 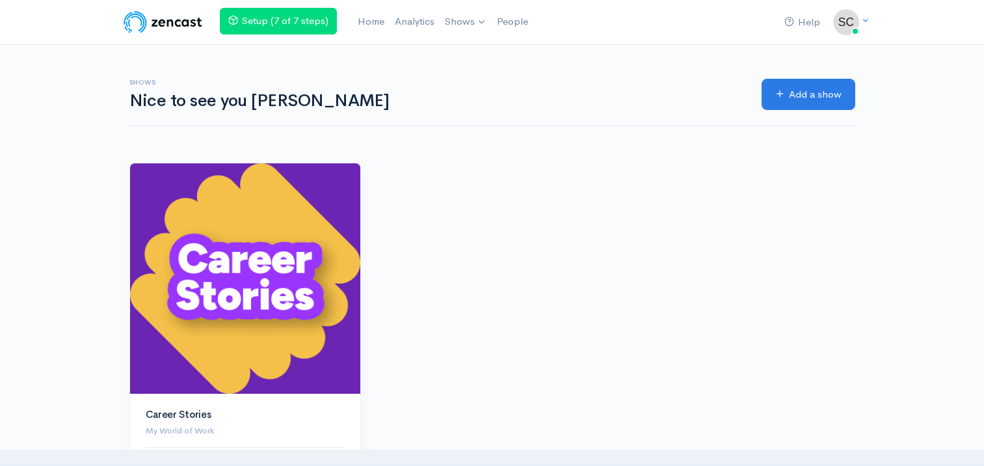 What do you see at coordinates (245, 431) in the screenshot?
I see `p: My World of Work` at bounding box center [245, 431].